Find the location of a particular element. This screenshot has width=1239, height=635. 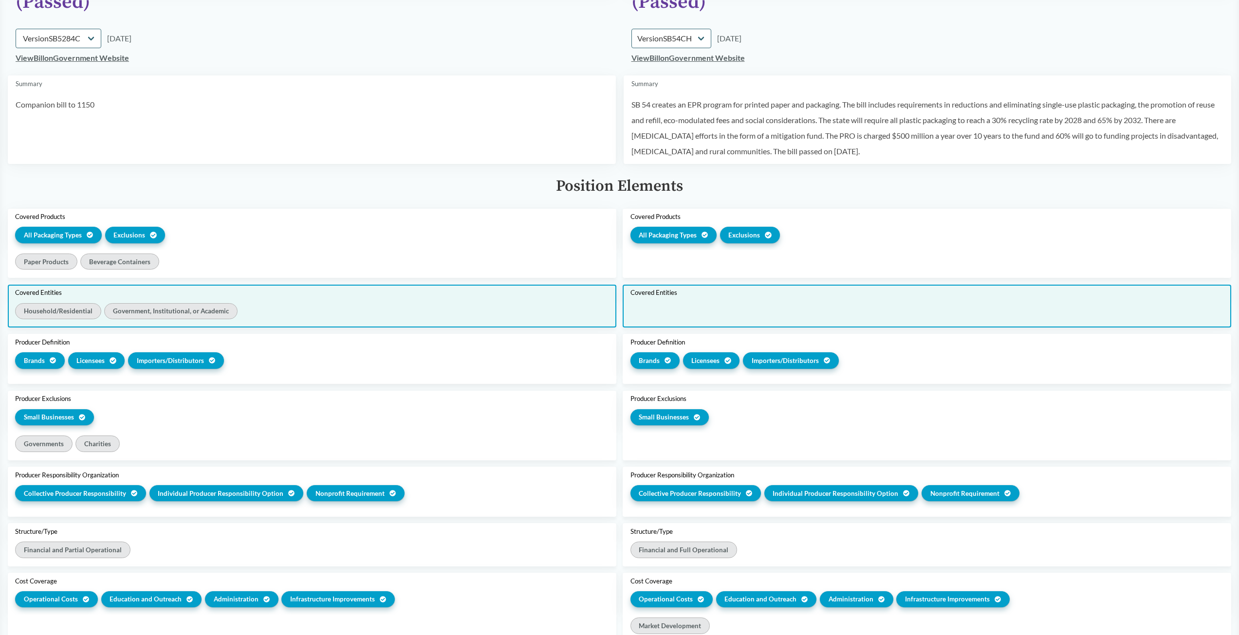

button: Producer DefinitionBrandsLicenseesImporters/​DistributorsProducer DefinitionBrandsLicenseesImport... is located at coordinates (619, 359).